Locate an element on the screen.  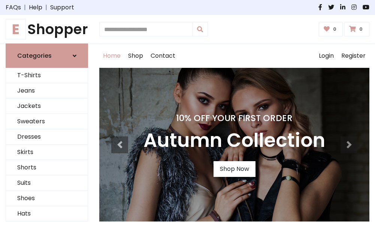
a: EShopper is located at coordinates (47, 29).